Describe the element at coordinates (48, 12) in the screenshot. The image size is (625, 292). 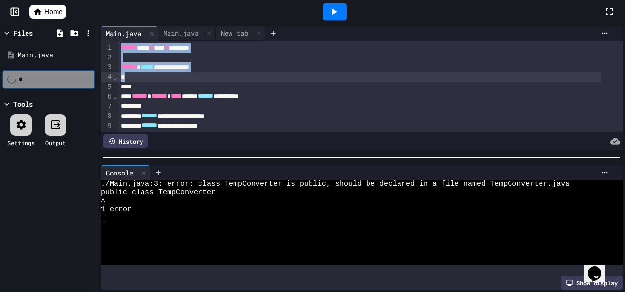
I see `a: Home` at that location.